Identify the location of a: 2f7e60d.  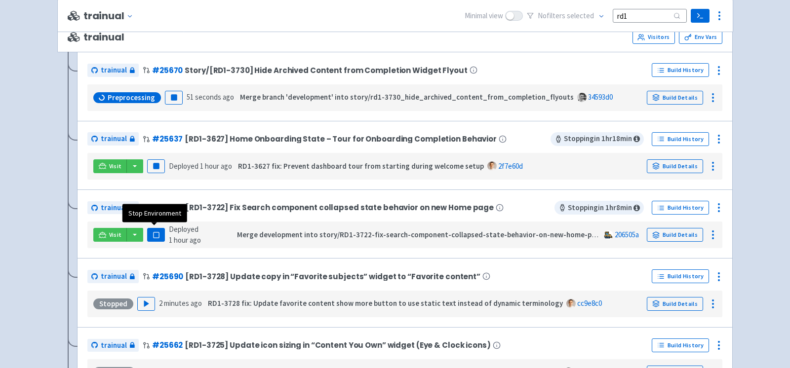
(510, 166).